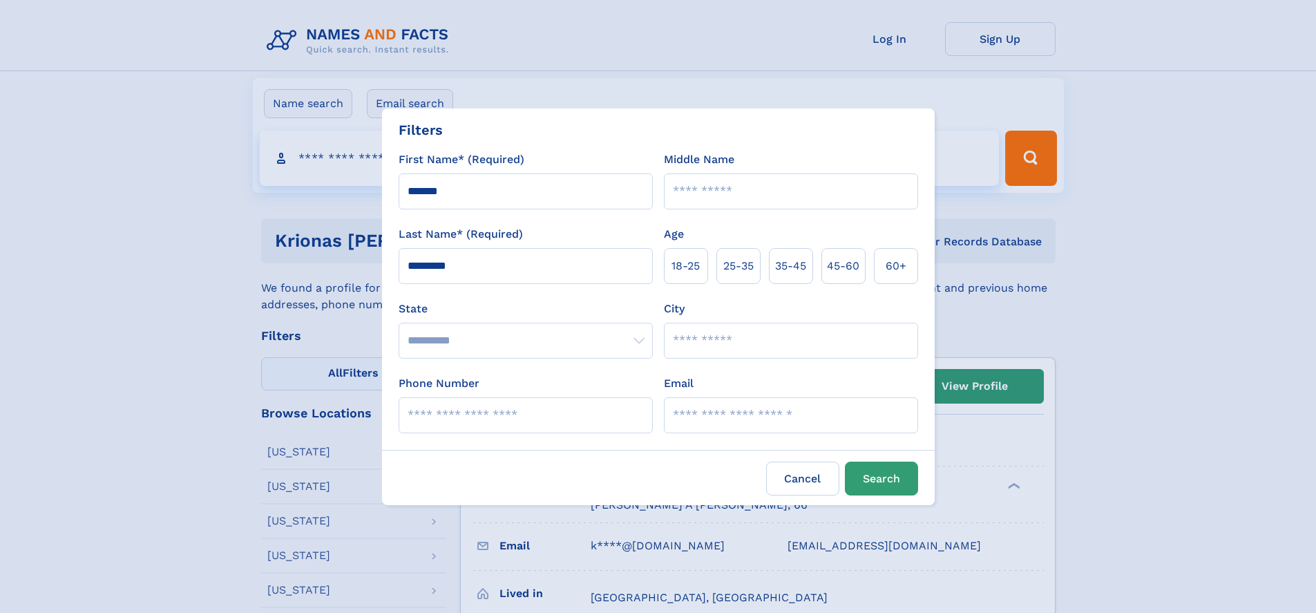  I want to click on label: Email, so click(678, 383).